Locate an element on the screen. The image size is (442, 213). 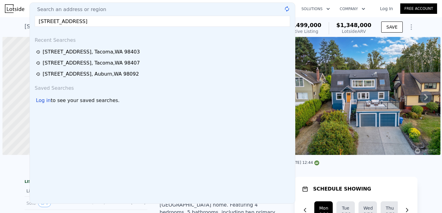
span: Active Listing is located at coordinates (304, 31).